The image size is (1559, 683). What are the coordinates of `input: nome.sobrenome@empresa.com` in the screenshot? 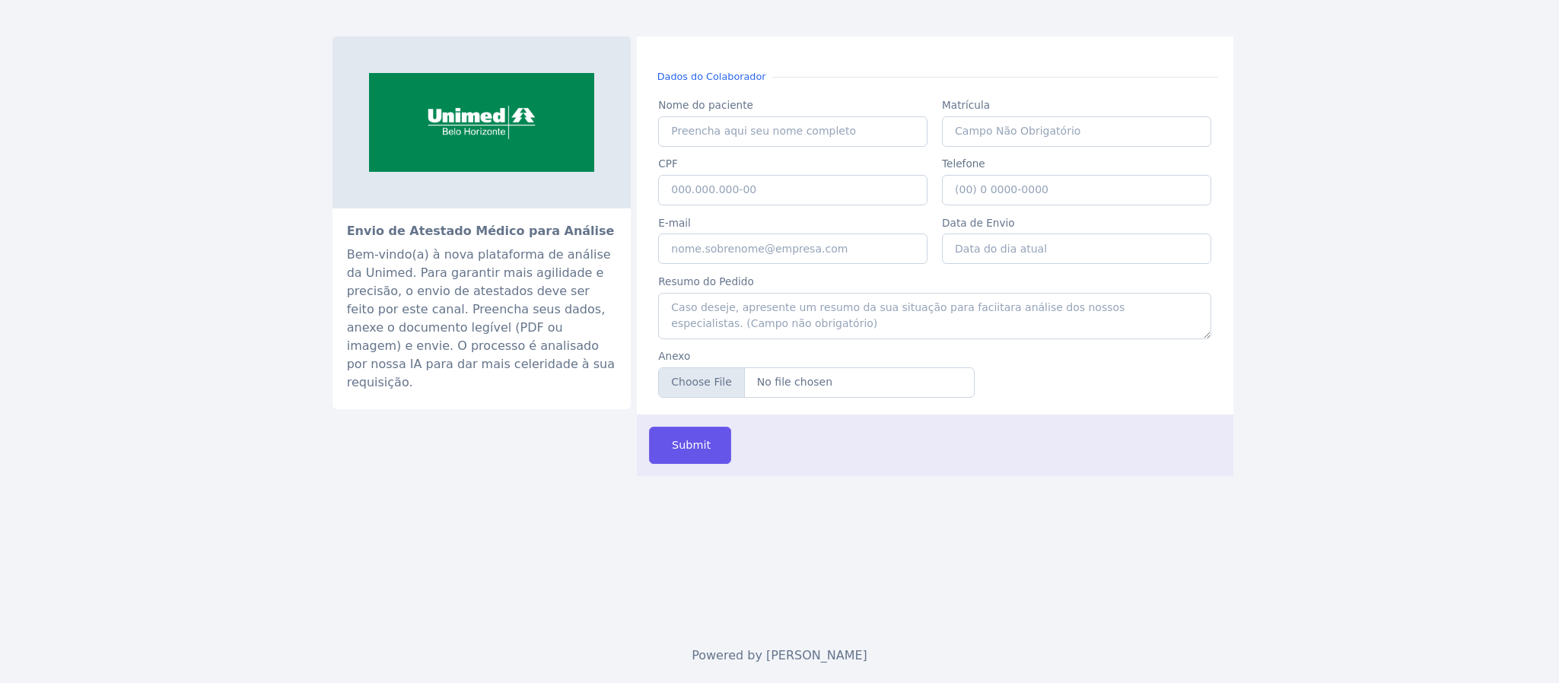 It's located at (793, 249).